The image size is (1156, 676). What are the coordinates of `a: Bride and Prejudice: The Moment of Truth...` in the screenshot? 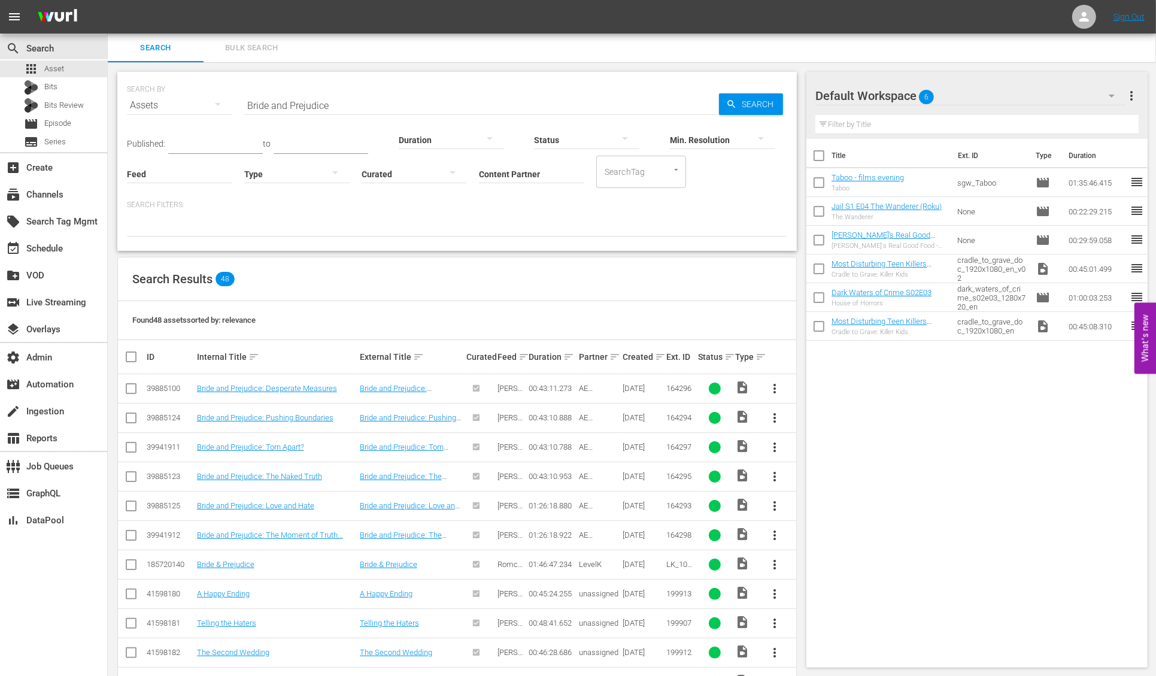 It's located at (403, 540).